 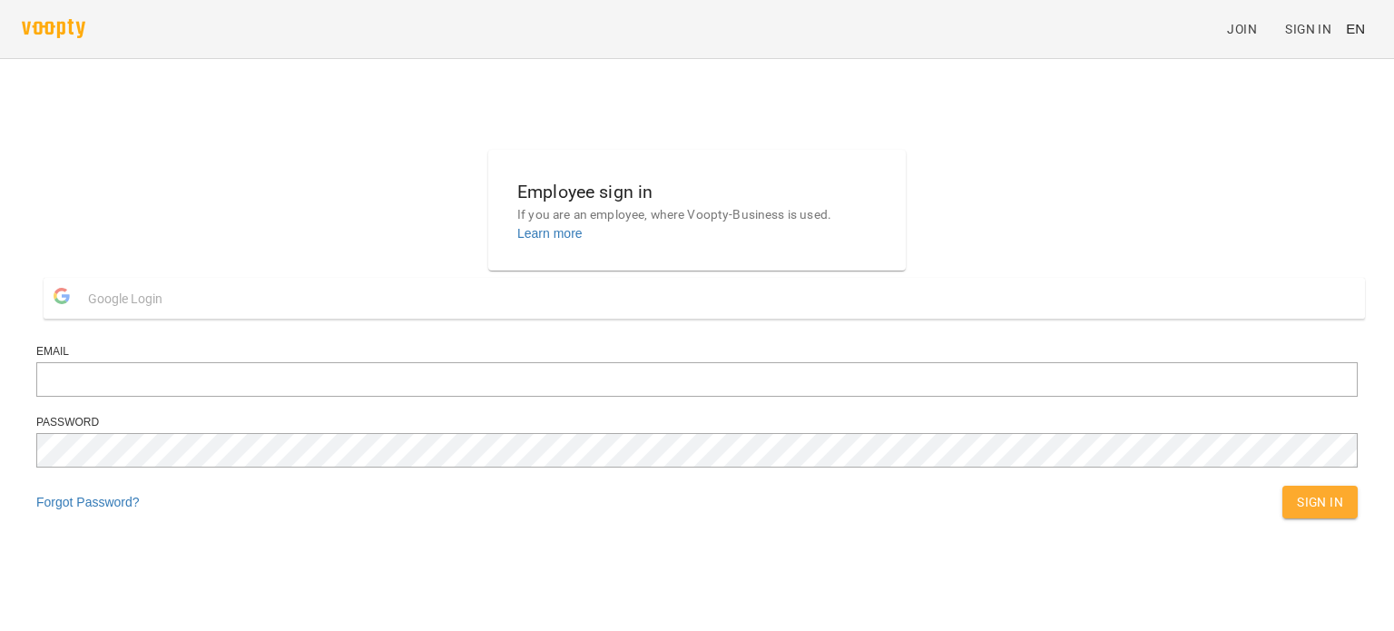 What do you see at coordinates (697, 210) in the screenshot?
I see `button: Employee sign inIf you are an employee, where Voopty-Business is used.Learn more` at bounding box center [697, 210].